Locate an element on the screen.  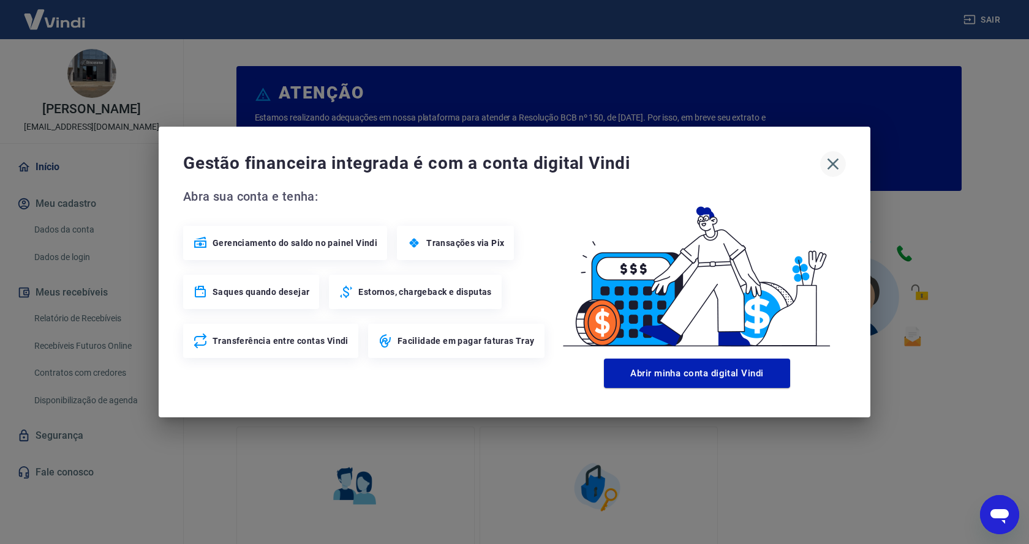
img: Good Billing is located at coordinates (697, 270).